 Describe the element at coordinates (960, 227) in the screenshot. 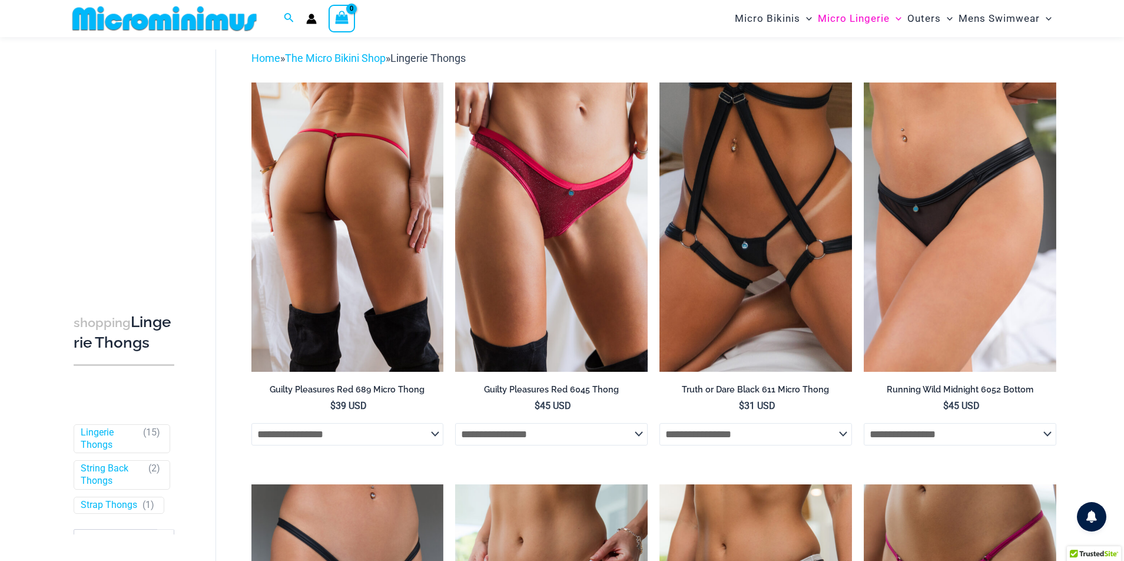

I see `img: Running Wild Midnight 6052 Bottom 01` at that location.